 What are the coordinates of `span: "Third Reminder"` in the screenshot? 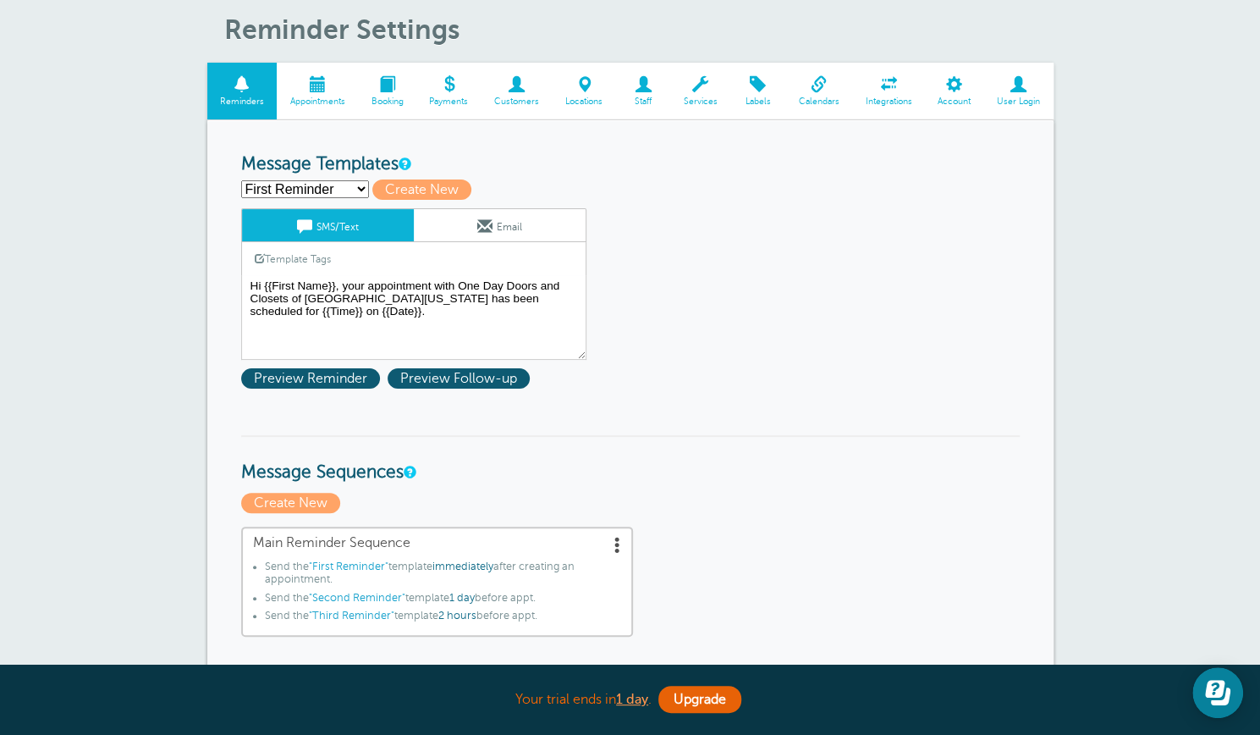 It's located at (351, 615).